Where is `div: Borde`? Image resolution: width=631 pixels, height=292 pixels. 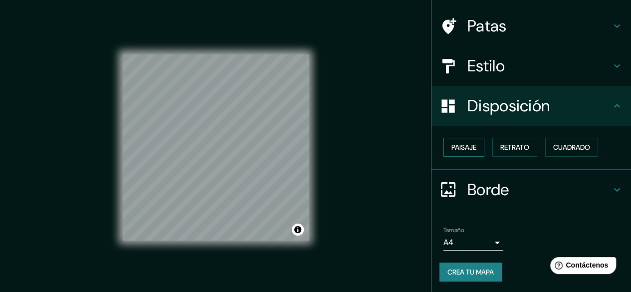
div: Borde is located at coordinates (532, 190).